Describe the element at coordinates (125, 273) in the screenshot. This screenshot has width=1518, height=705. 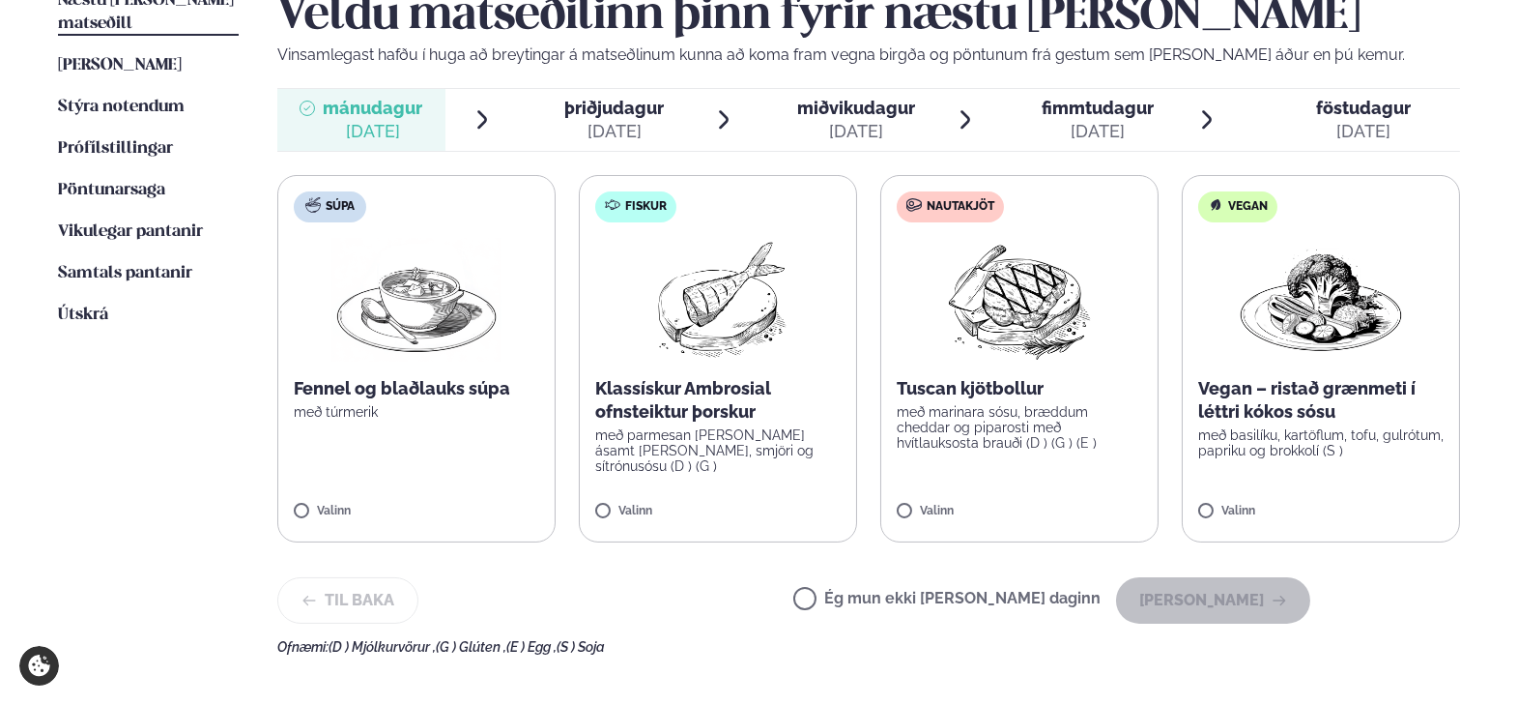
I see `a: Samtals pantanir` at that location.